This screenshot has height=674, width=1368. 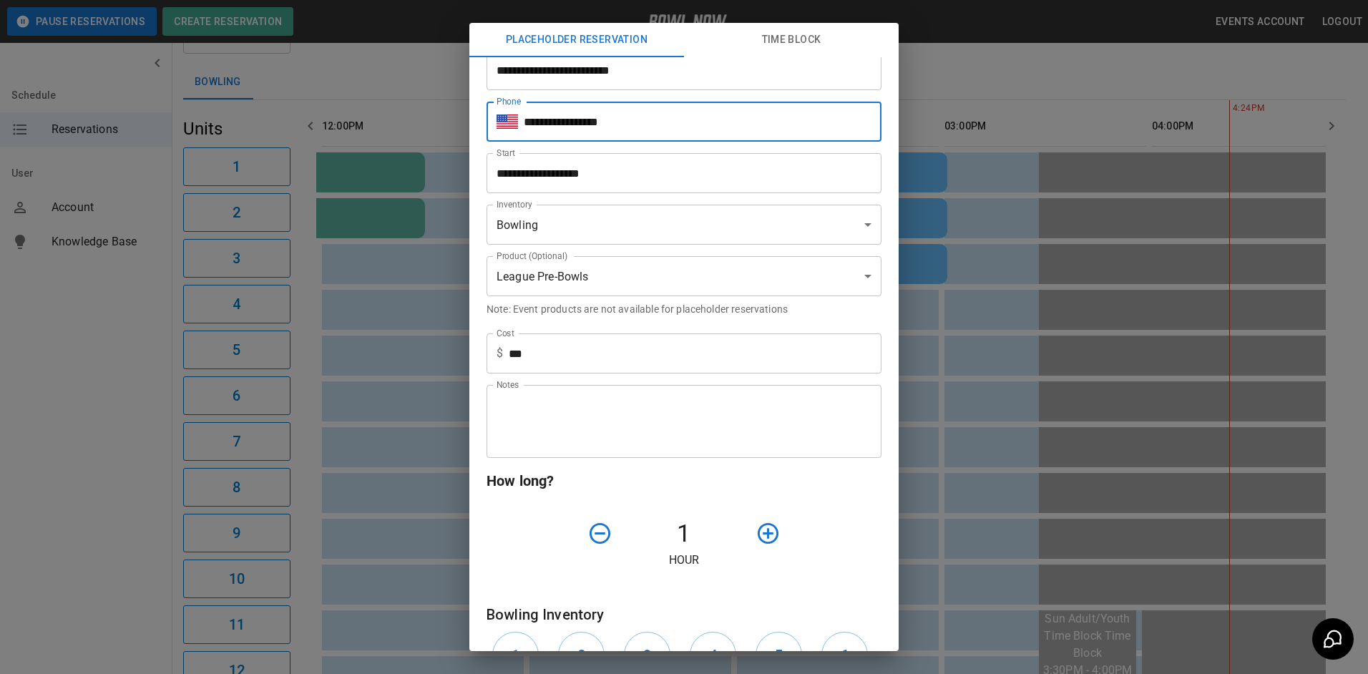 What do you see at coordinates (684, 276) in the screenshot?
I see `div: League Pre-Bowls` at bounding box center [684, 276].